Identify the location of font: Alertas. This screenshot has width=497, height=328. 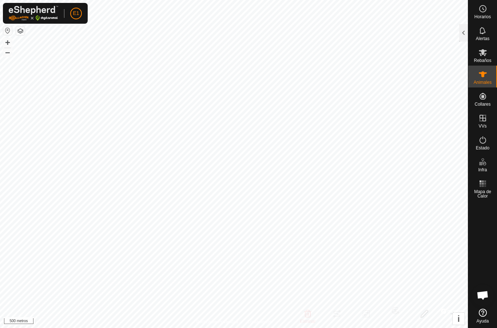
(483, 39).